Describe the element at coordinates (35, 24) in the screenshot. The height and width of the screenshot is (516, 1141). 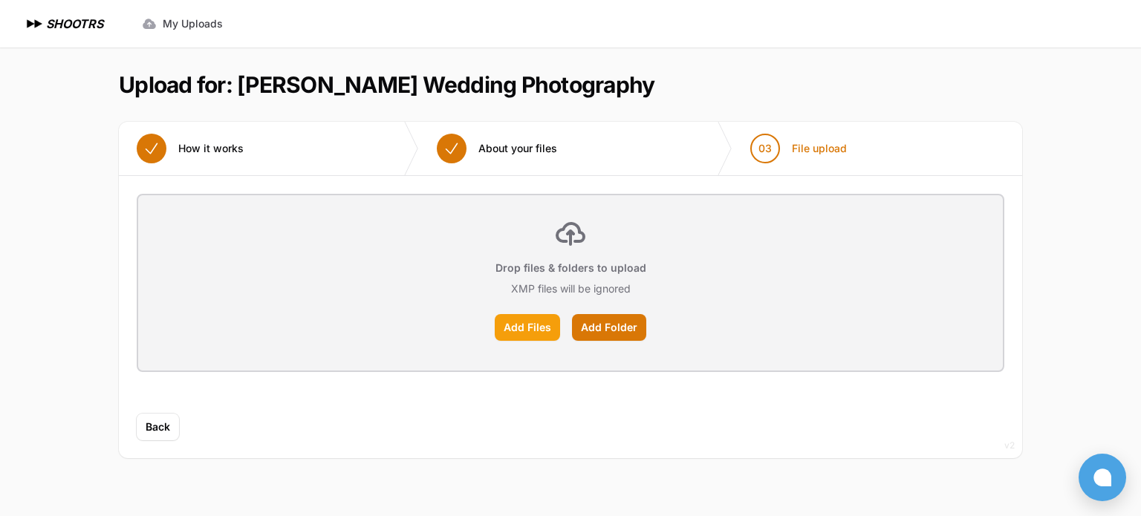
I see `img: SHOOTRS` at that location.